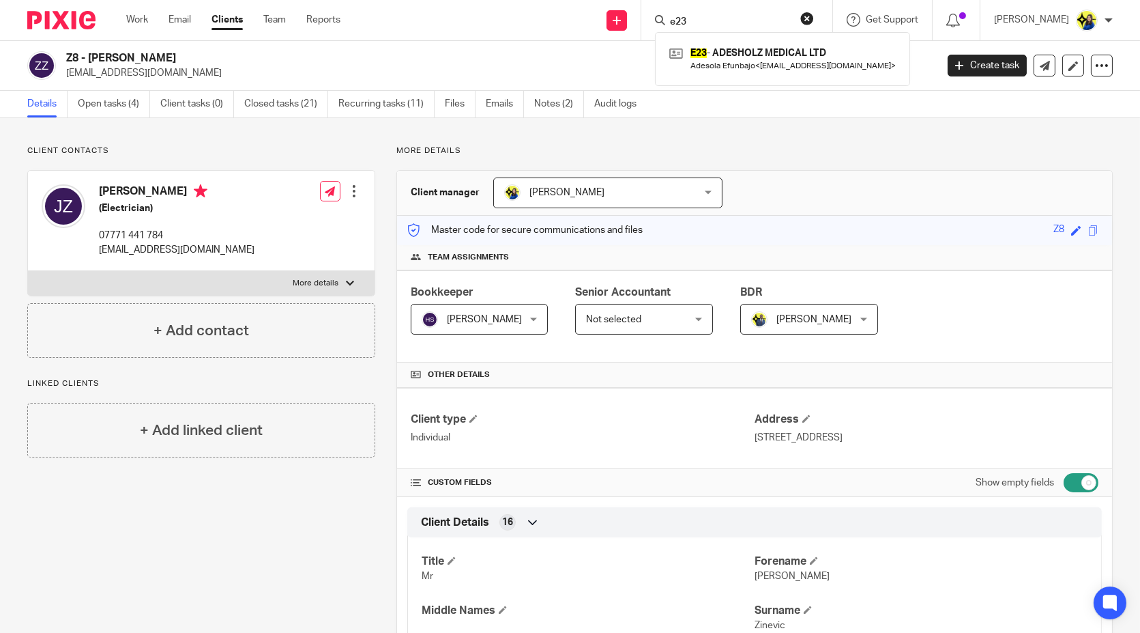  What do you see at coordinates (227, 20) in the screenshot?
I see `a: Clients` at bounding box center [227, 20].